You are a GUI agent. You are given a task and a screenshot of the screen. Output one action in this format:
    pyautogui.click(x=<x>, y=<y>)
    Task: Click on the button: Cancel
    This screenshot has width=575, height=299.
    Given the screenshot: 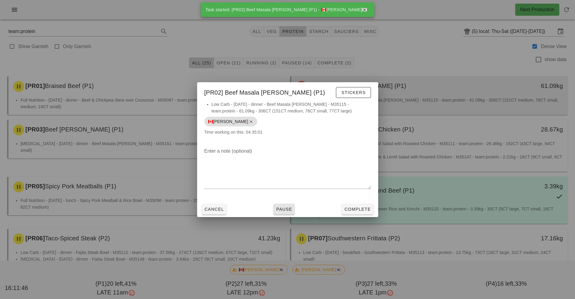 What is the action you would take?
    pyautogui.click(x=214, y=209)
    